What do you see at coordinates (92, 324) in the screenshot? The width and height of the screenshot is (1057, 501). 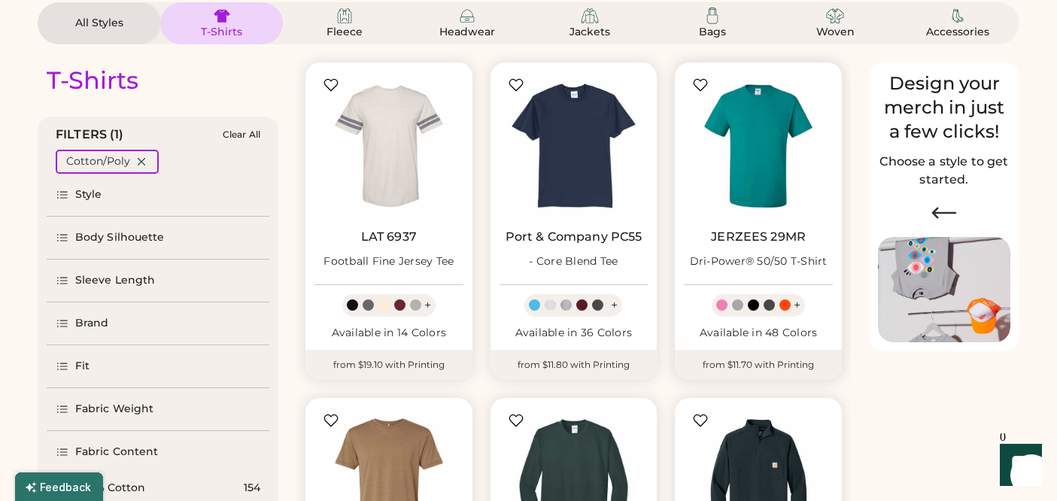 I see `div: Brand` at bounding box center [92, 324].